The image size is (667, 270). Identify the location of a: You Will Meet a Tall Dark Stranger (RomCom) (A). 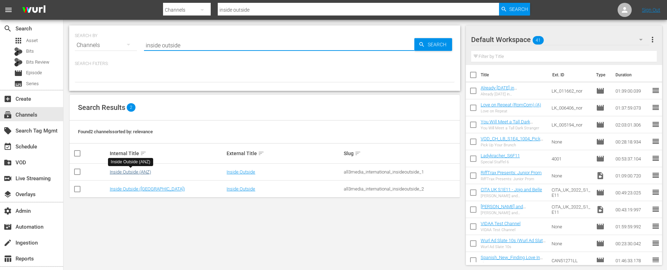
(507, 124).